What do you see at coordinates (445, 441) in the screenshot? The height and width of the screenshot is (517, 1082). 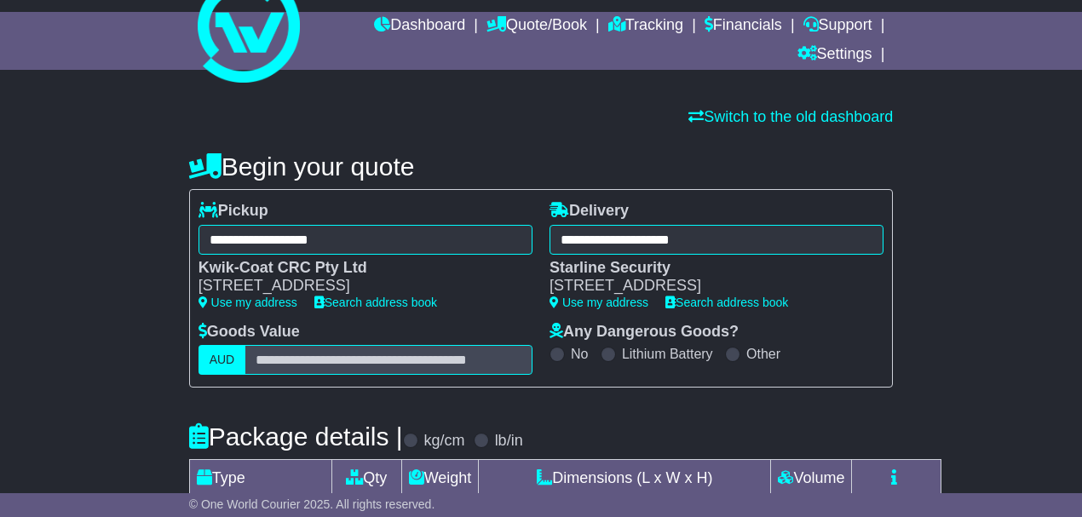 I see `label: kg/cm` at bounding box center [445, 441].